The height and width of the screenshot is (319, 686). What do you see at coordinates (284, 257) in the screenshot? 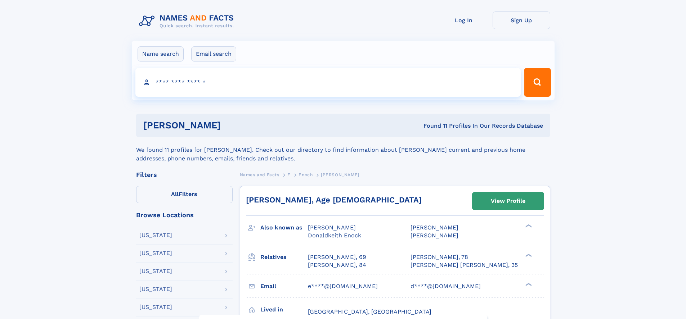
I see `h3: Relatives` at bounding box center [284, 257].